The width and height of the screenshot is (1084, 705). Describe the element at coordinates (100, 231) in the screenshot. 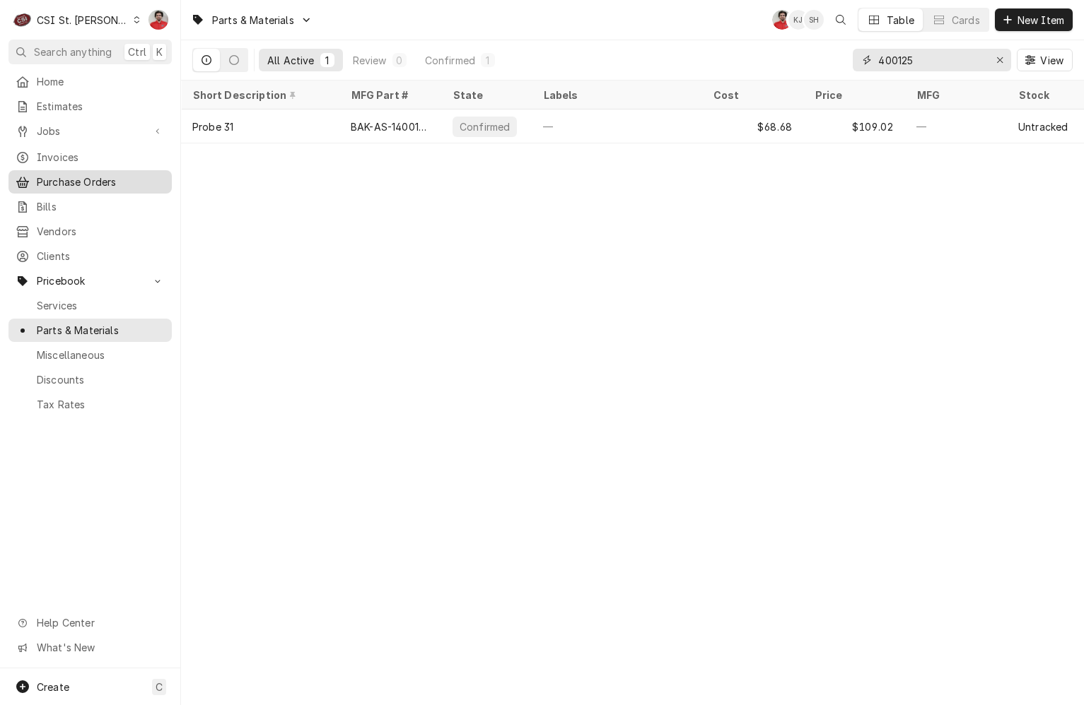

I see `span: Vendors` at that location.